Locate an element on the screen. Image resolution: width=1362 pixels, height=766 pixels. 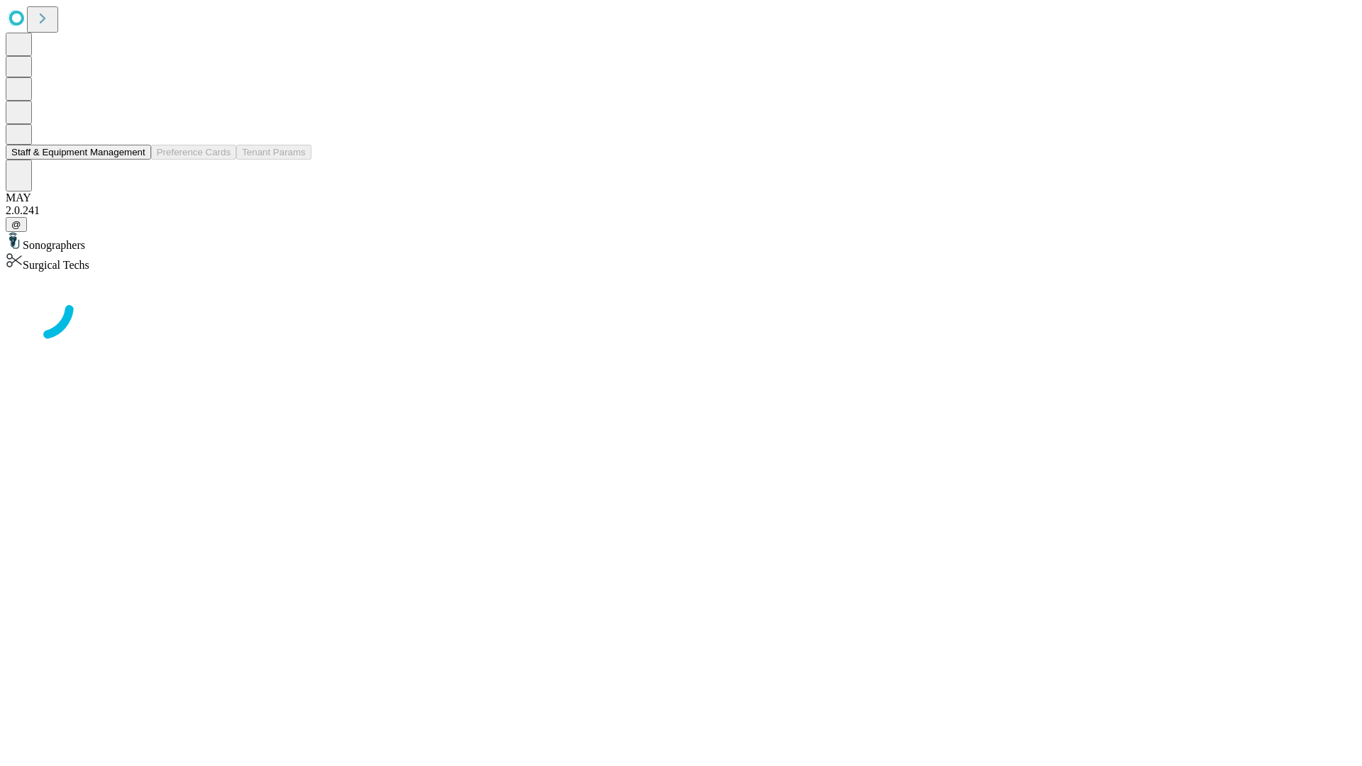
button: Preference Cards is located at coordinates (194, 152).